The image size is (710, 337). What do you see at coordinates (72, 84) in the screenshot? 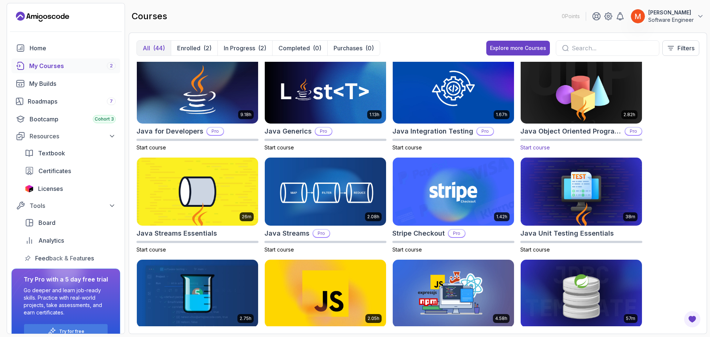
I see `div: My Builds` at bounding box center [72, 84].